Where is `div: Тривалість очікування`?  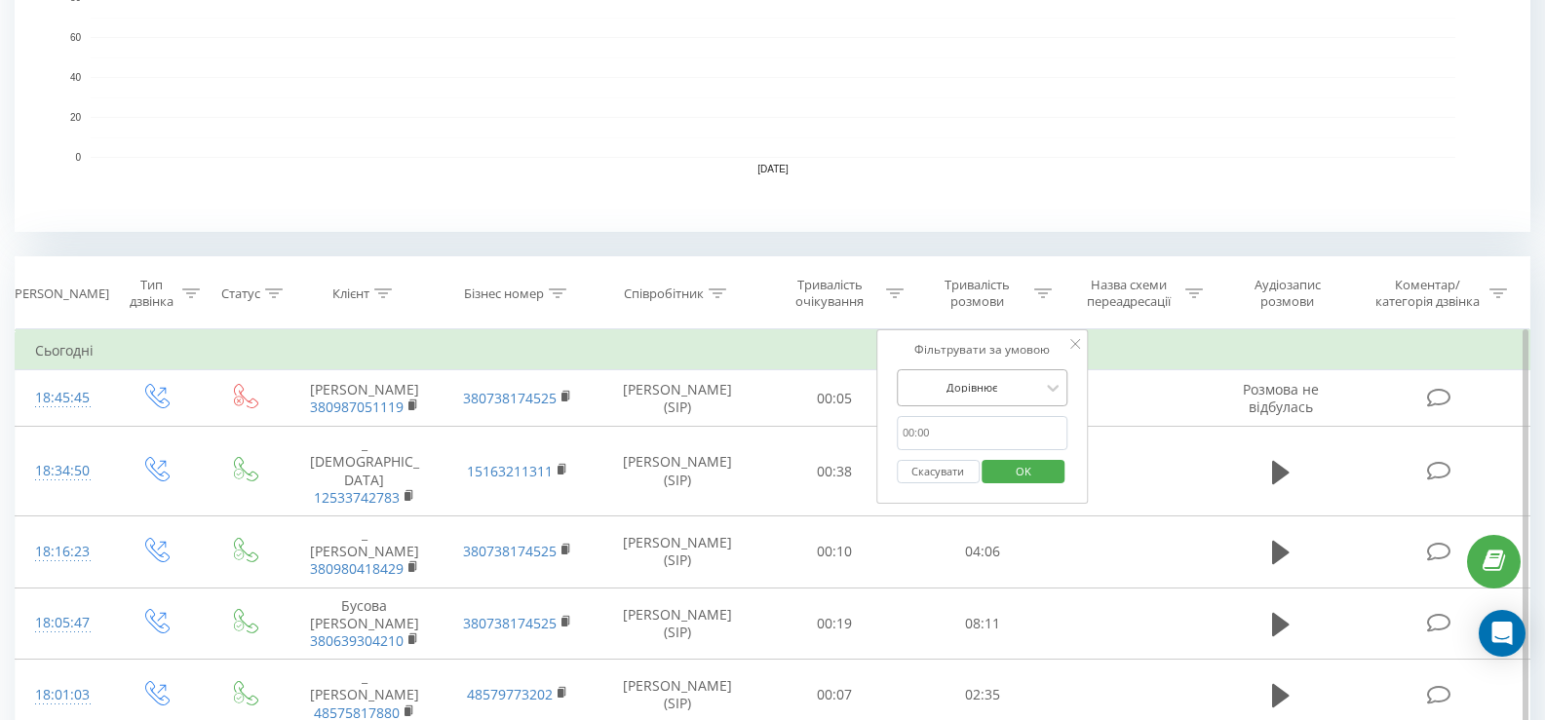
div: Тривалість очікування is located at coordinates (829, 293).